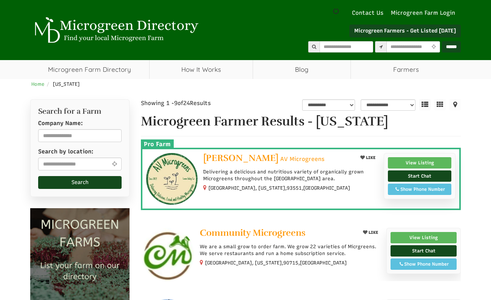 The width and height of the screenshot is (491, 300). I want to click on p: We are a small grow to order farm. We grow 22 varieties of Micrgreens. We serve restaurants and r..., so click(290, 250).